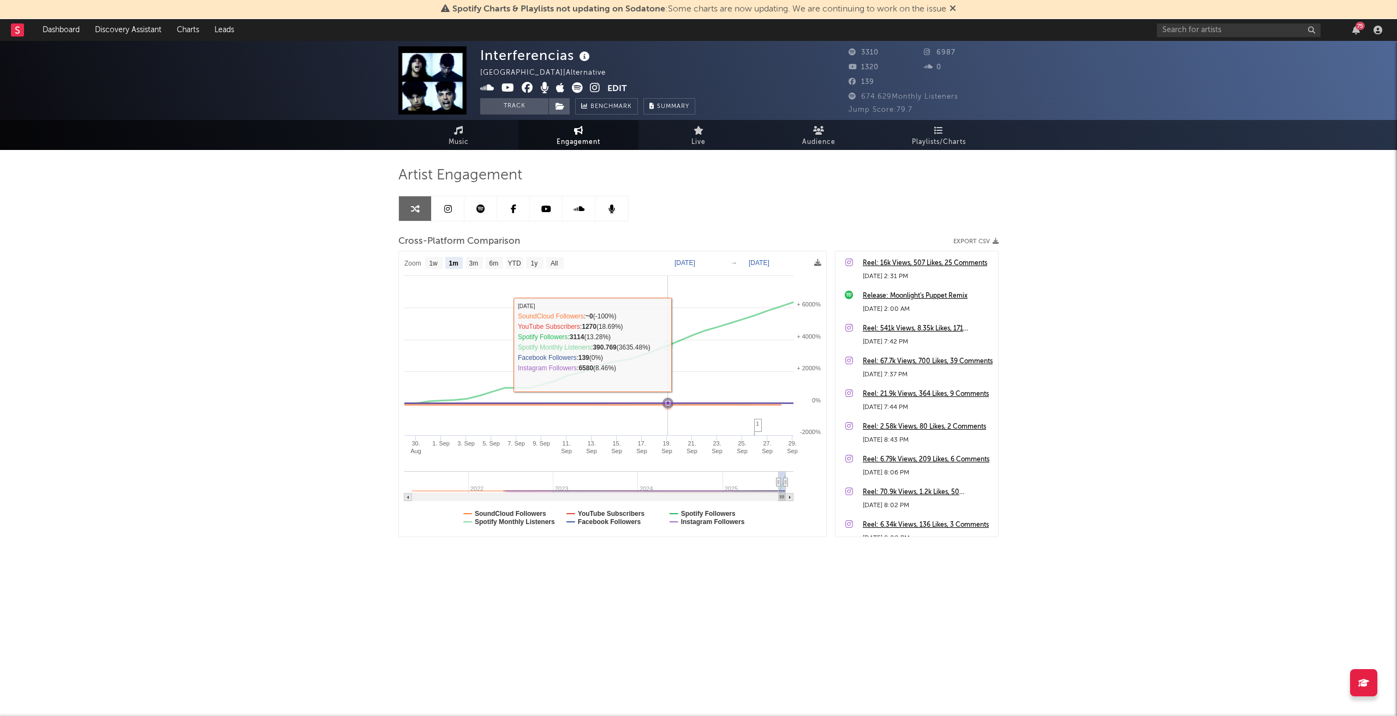  Describe the element at coordinates (863, 52) in the screenshot. I see `span: 3310` at that location.